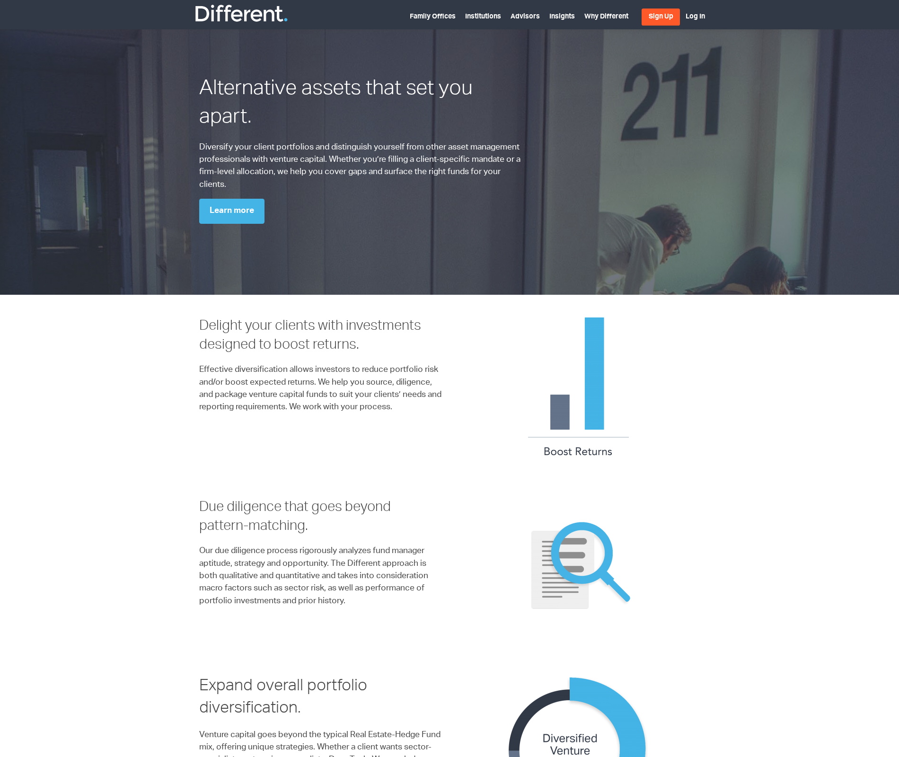  What do you see at coordinates (432, 17) in the screenshot?
I see `a: Family Offices` at bounding box center [432, 17].